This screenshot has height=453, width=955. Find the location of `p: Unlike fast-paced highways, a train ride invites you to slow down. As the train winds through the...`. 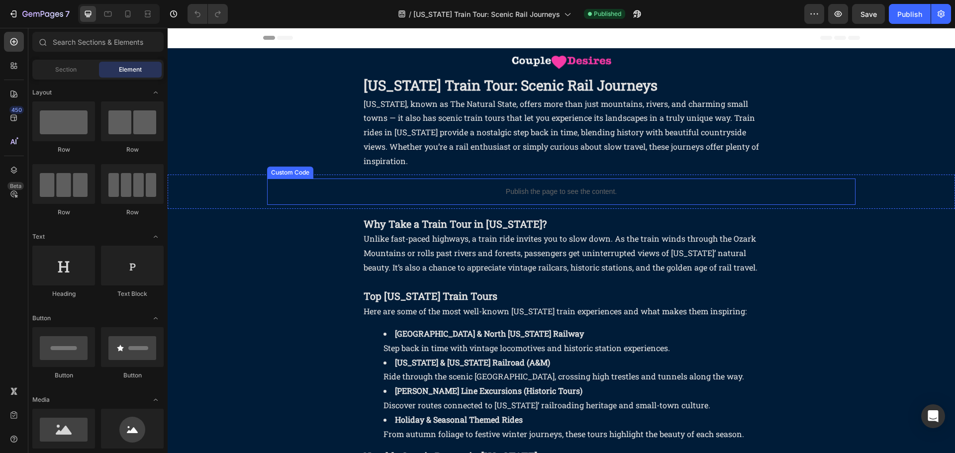

p: Unlike fast-paced highways, a train ride invites you to slow down. As the train winds through the... is located at coordinates (394, 240).